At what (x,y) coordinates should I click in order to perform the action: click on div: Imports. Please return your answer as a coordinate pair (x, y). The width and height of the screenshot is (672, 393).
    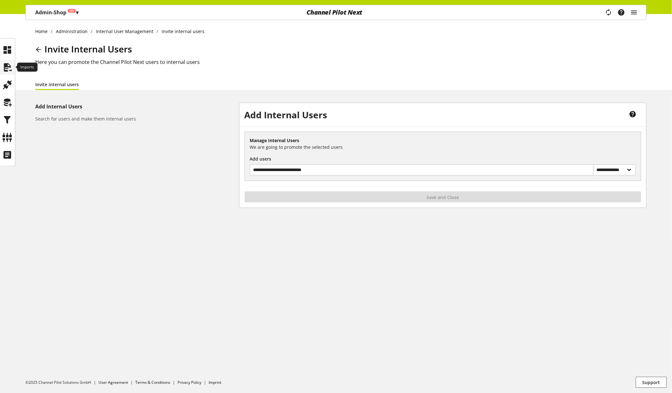
    Looking at the image, I should click on (27, 67).